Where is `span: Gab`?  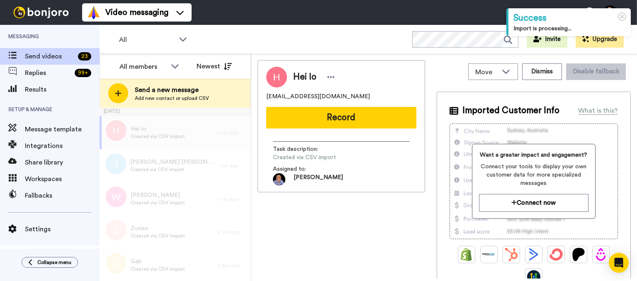 span: Gab is located at coordinates (158, 262).